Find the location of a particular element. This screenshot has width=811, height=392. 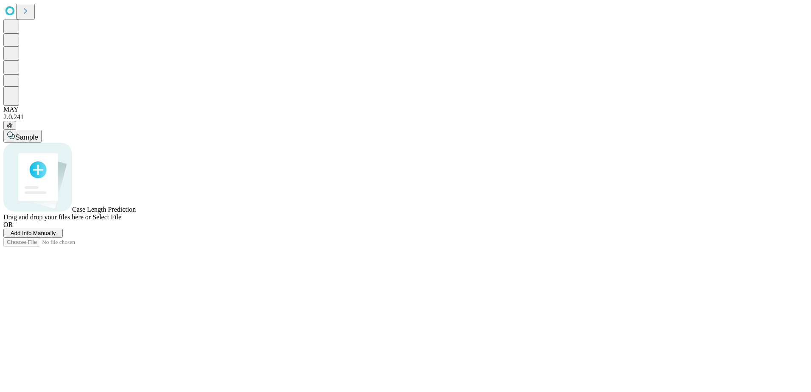

span: Sample is located at coordinates (27, 137).